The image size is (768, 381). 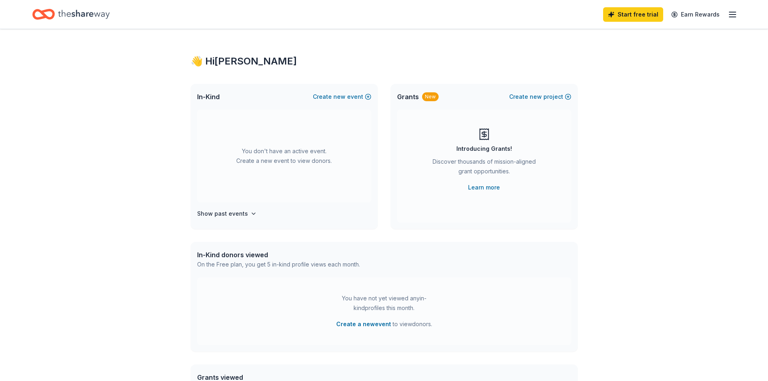 What do you see at coordinates (430, 97) in the screenshot?
I see `div: New` at bounding box center [430, 97].